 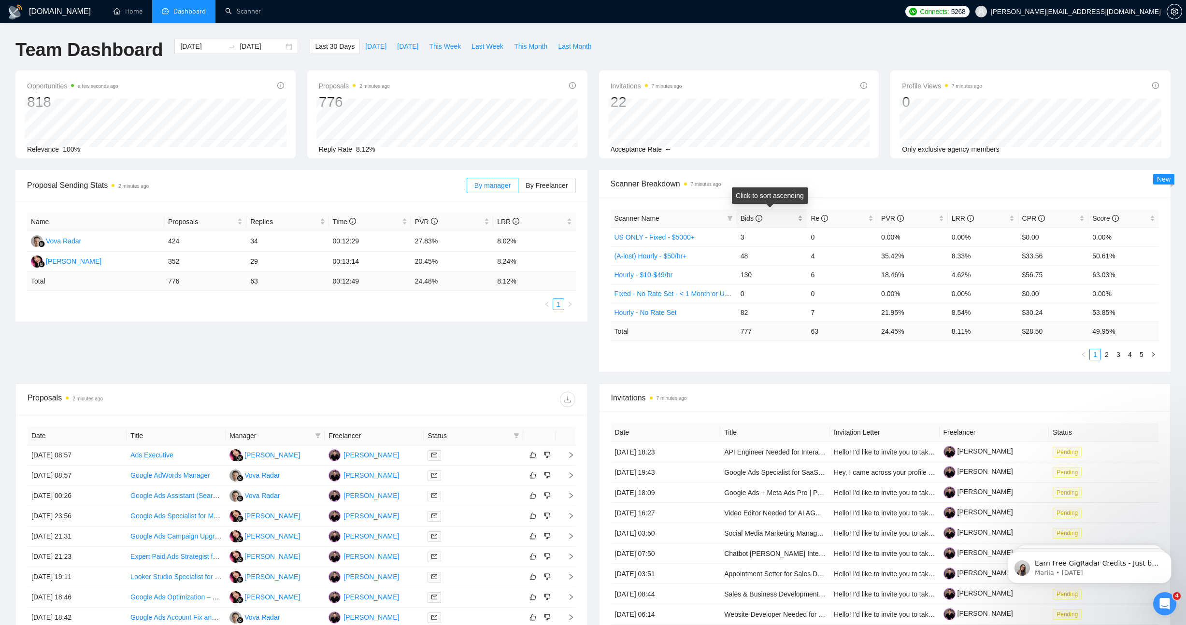 I want to click on li: 3, so click(x=1119, y=355).